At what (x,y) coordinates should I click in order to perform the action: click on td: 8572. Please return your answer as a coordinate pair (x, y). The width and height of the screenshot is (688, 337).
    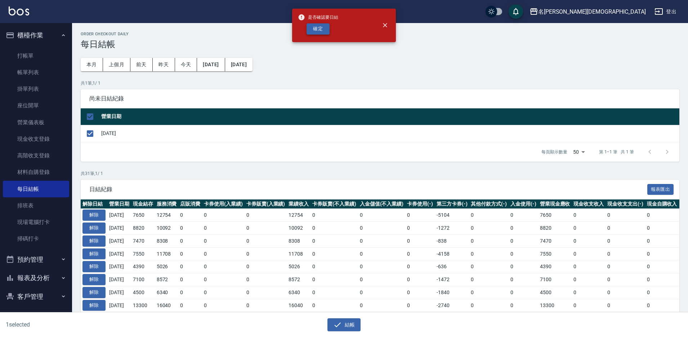
    Looking at the image, I should click on (299, 280).